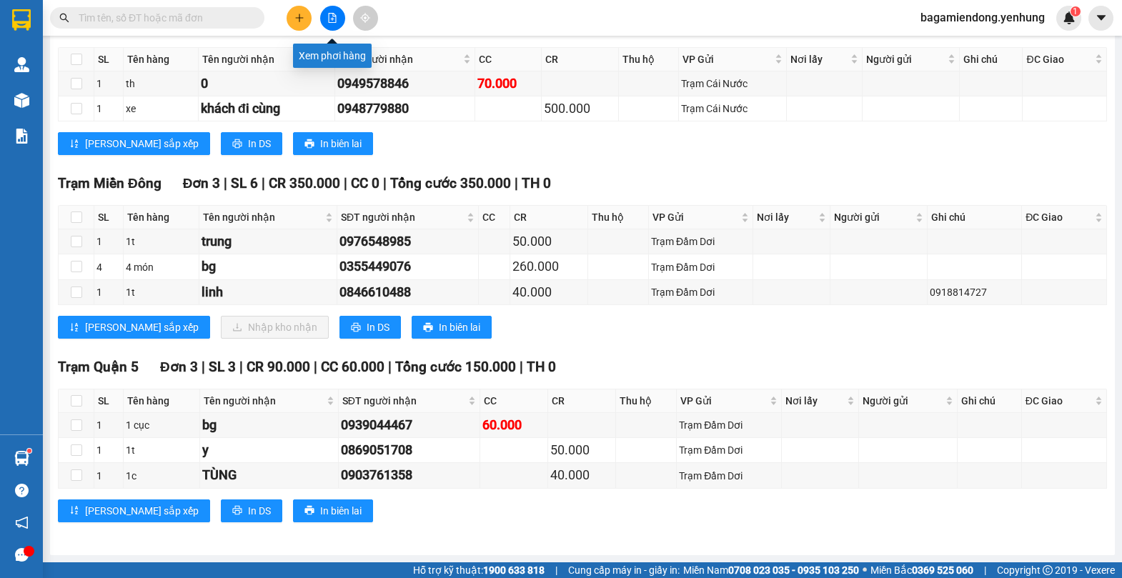 This screenshot has width=1122, height=578. I want to click on button: aim, so click(365, 18).